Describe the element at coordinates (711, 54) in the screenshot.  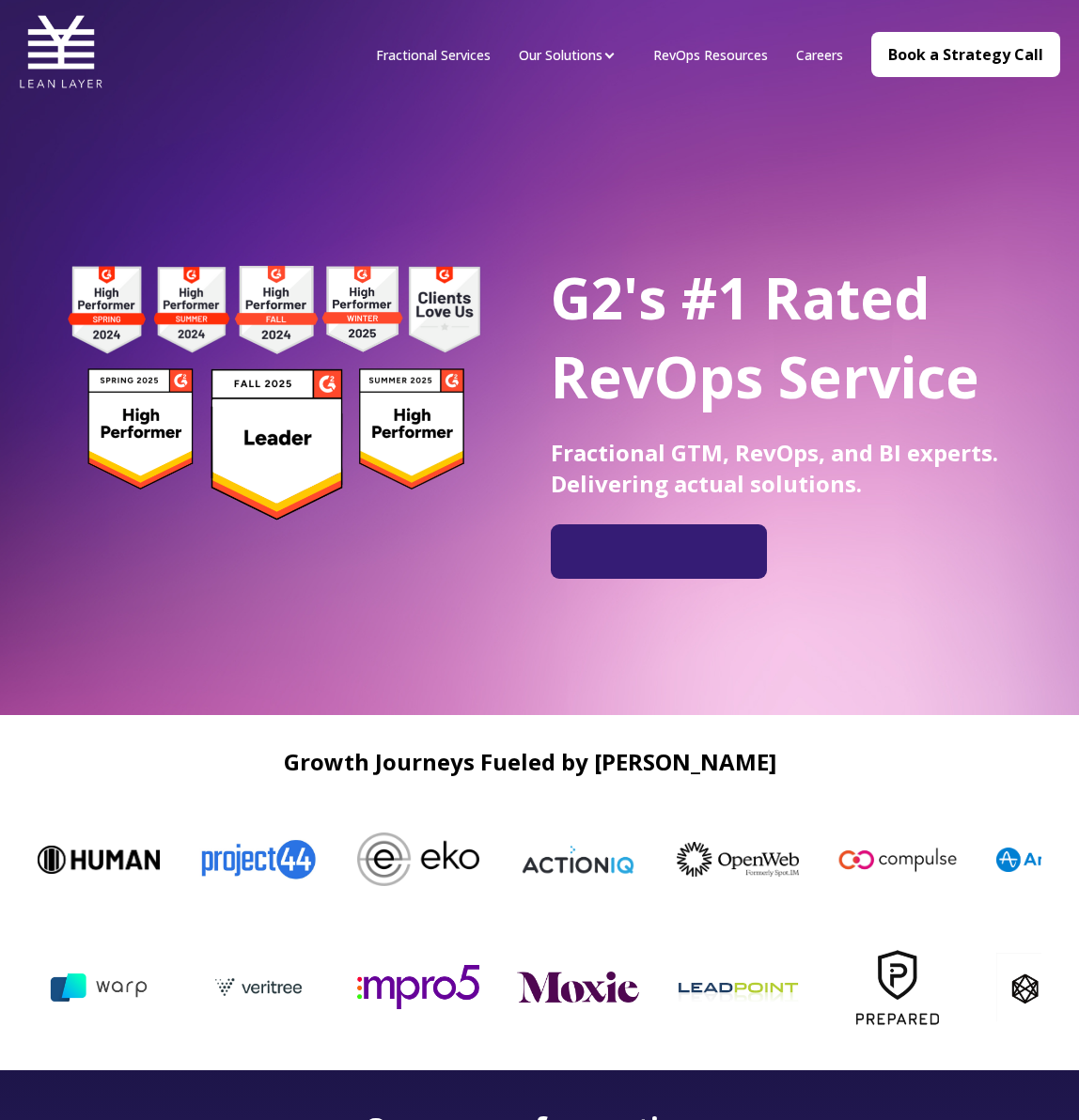
I see `a: RevOps Resources` at that location.